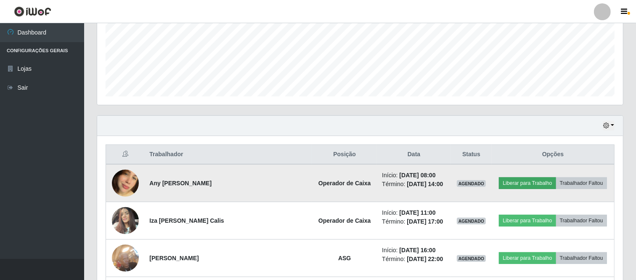 The height and width of the screenshot is (280, 636). I want to click on img: 1749252865377.jpeg, so click(125, 183).